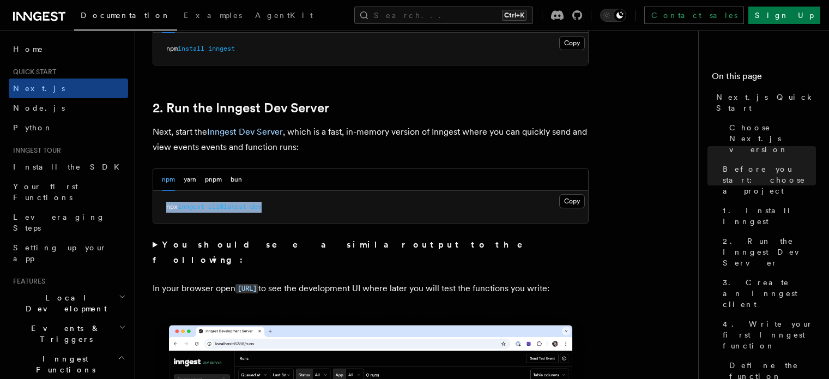 This screenshot has height=379, width=829. Describe the element at coordinates (767, 293) in the screenshot. I see `a: 3. Create an Inngest client` at that location.